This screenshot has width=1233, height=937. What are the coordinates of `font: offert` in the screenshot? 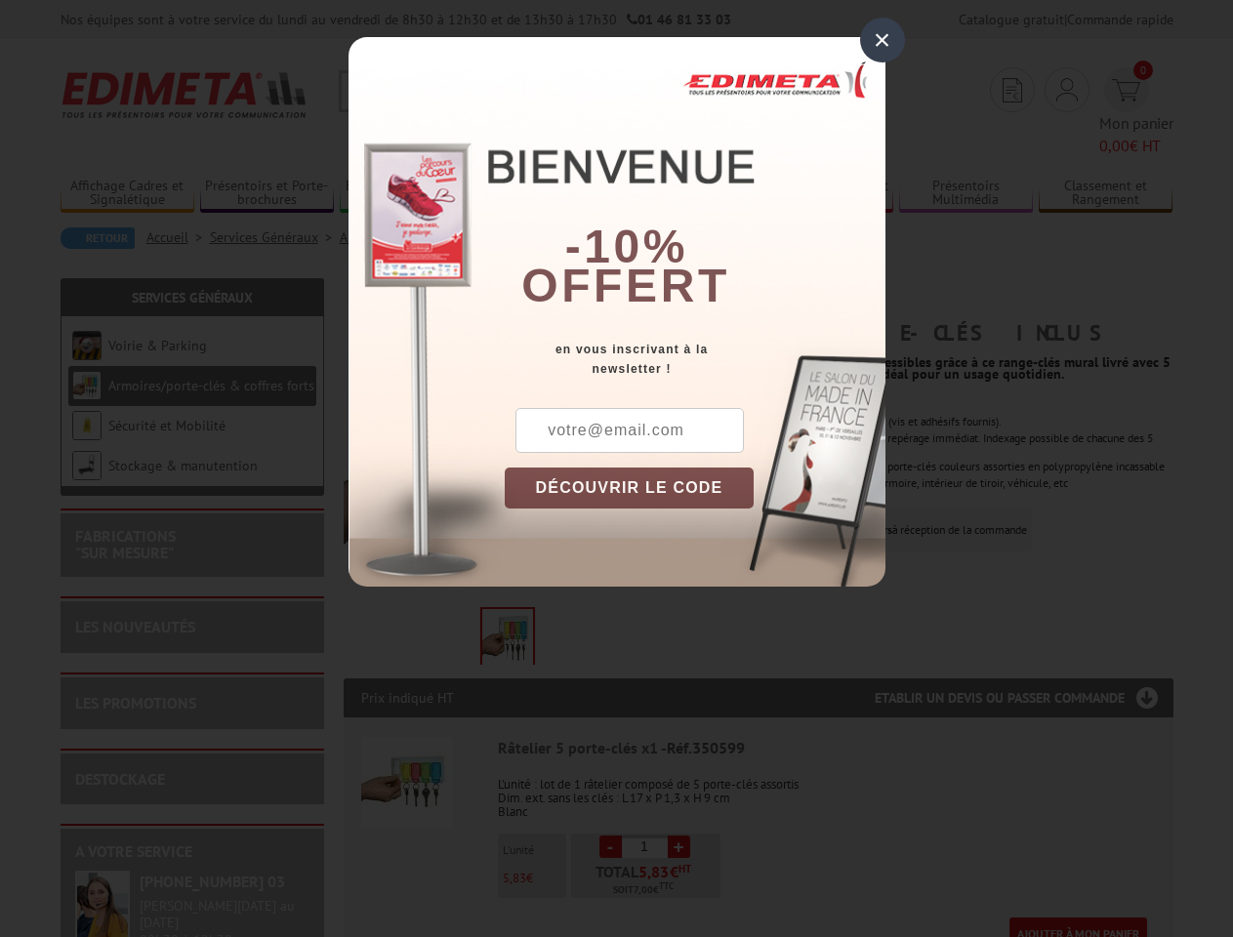 It's located at (626, 285).